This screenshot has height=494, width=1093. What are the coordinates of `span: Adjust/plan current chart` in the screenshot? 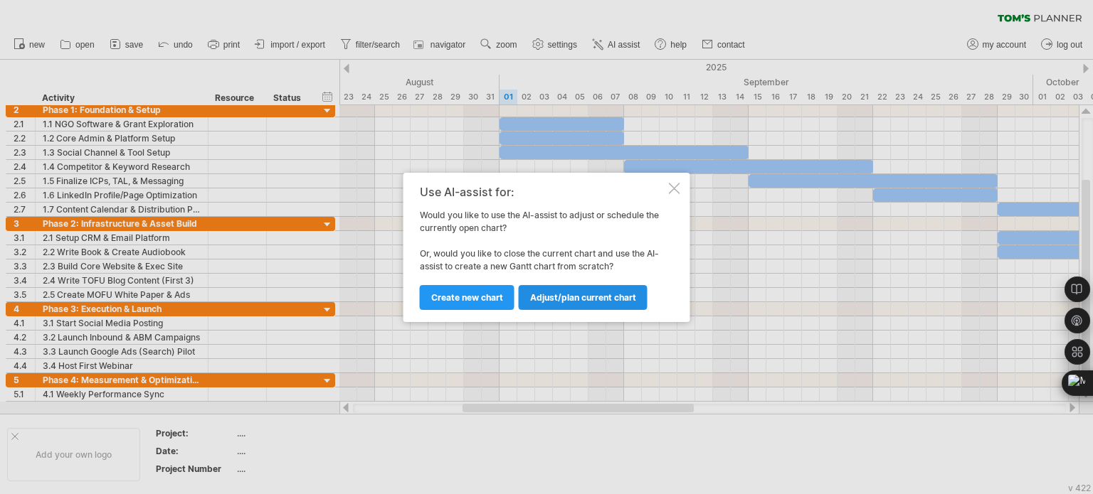 It's located at (583, 297).